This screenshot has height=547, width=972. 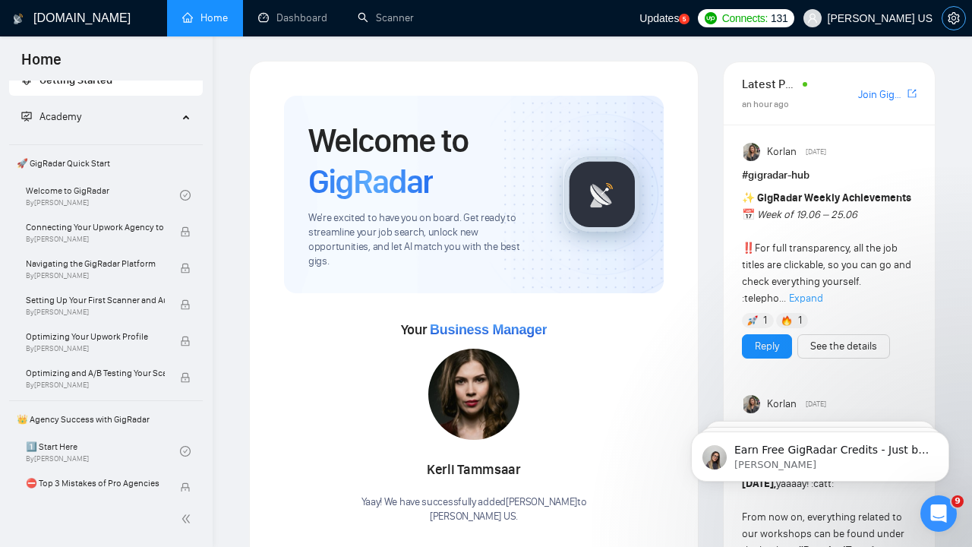 What do you see at coordinates (106, 163) in the screenshot?
I see `span: 🚀 GigRadar Quick Start` at bounding box center [106, 163].